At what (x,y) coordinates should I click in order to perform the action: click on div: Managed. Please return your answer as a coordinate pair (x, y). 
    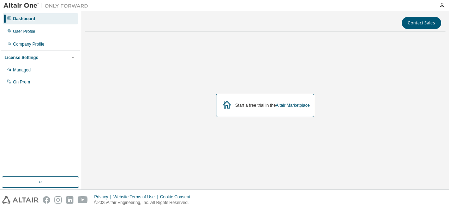
    Looking at the image, I should click on (22, 70).